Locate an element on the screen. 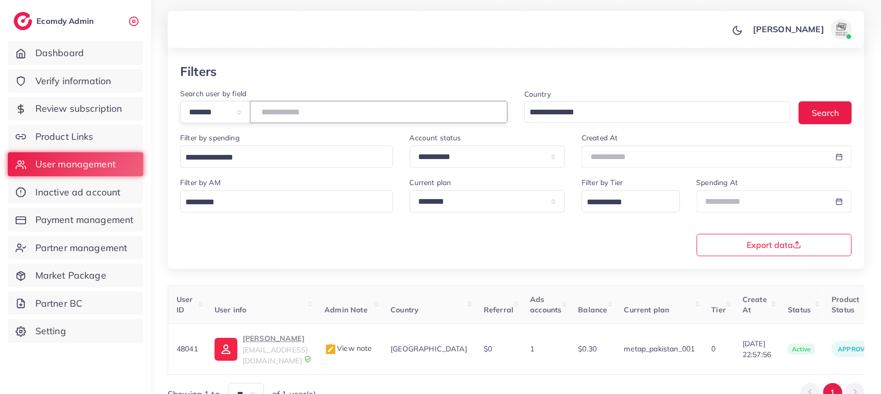  span: Balance is located at coordinates (593, 310).